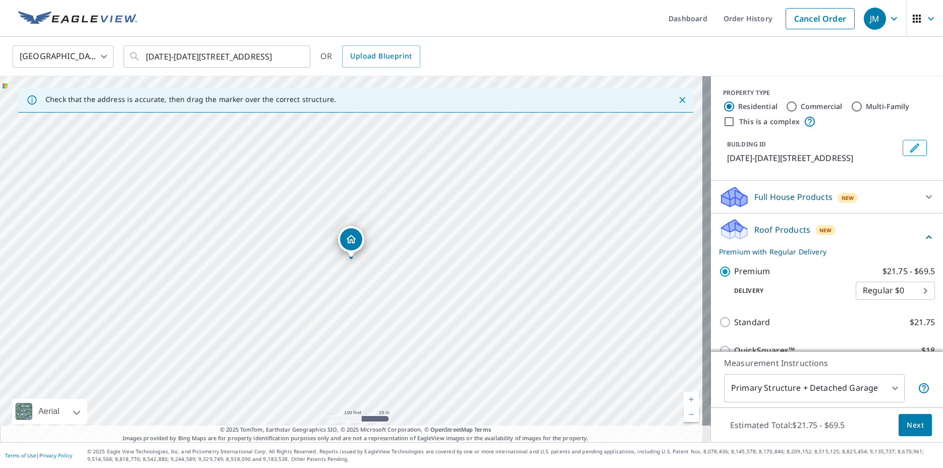 Image resolution: width=943 pixels, height=468 pixels. I want to click on a: Privacy Policy, so click(56, 455).